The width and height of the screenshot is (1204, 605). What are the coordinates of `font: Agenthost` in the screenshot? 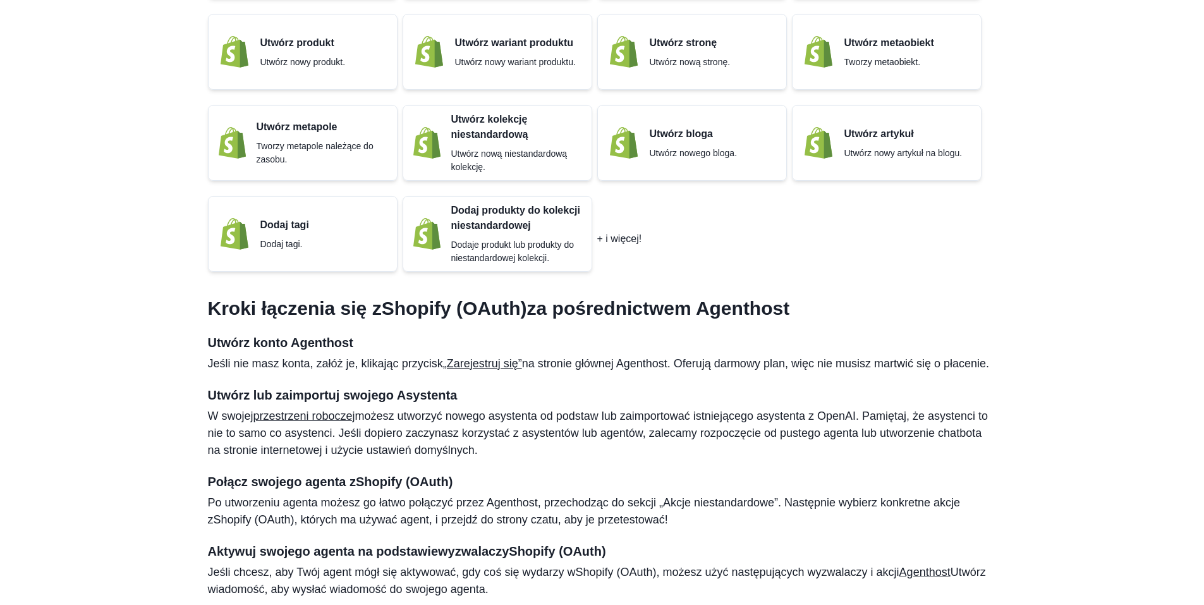 It's located at (925, 572).